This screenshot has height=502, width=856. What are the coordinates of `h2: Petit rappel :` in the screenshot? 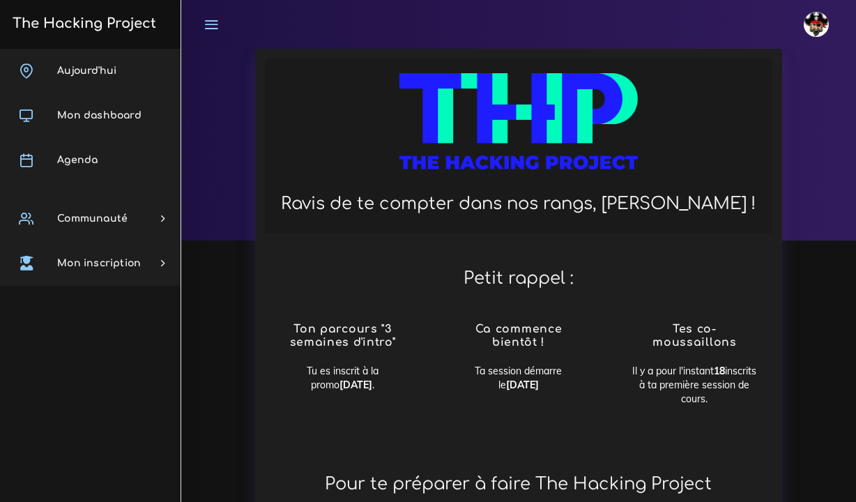 It's located at (518, 278).